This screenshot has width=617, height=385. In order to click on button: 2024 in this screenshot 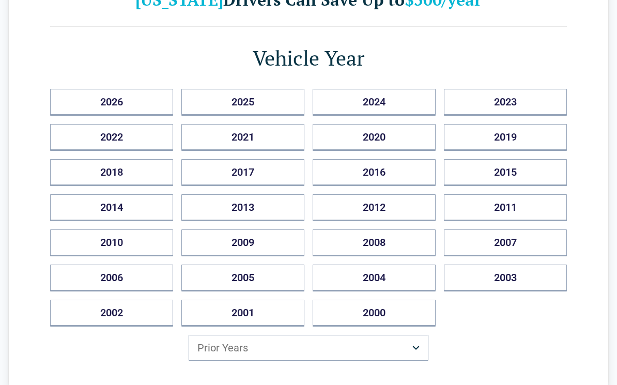, I will do `click(374, 102)`.